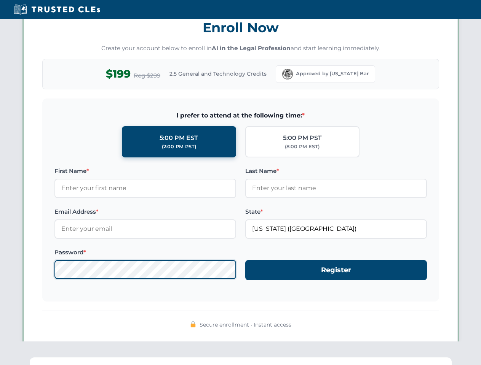 The height and width of the screenshot is (365, 481). I want to click on h3: Enroll Now, so click(241, 27).